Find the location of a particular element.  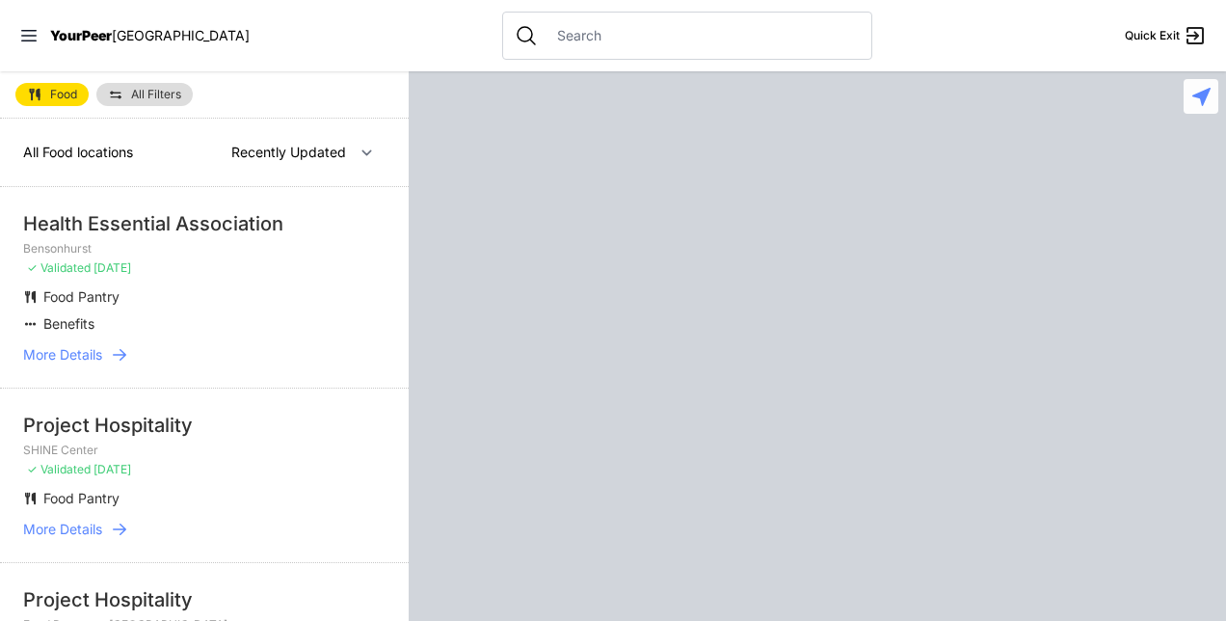

p: SHINE Center is located at coordinates (204, 450).